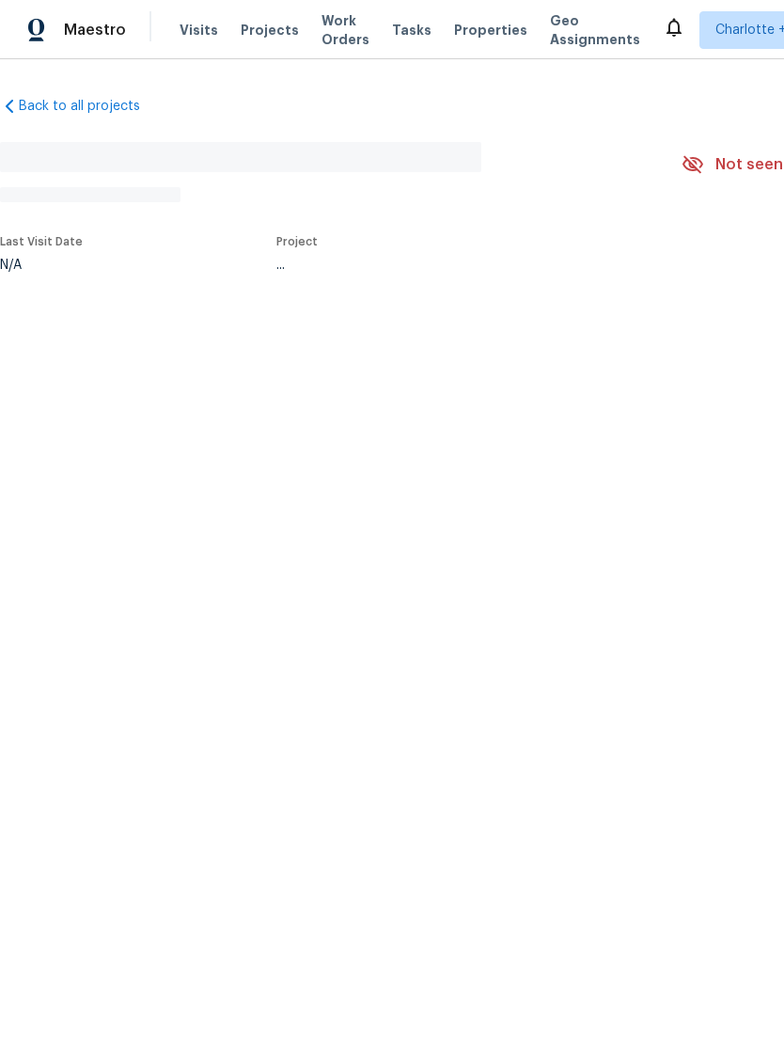 Image resolution: width=784 pixels, height=1059 pixels. I want to click on span: Geo Assignments, so click(595, 30).